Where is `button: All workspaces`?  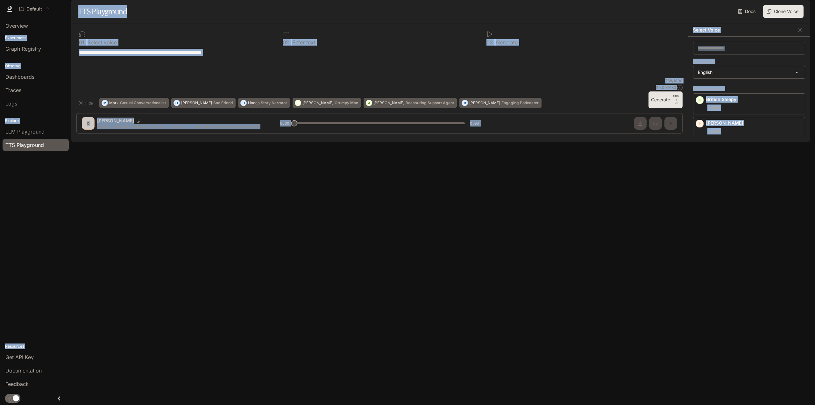
button: All workspaces is located at coordinates (34, 9).